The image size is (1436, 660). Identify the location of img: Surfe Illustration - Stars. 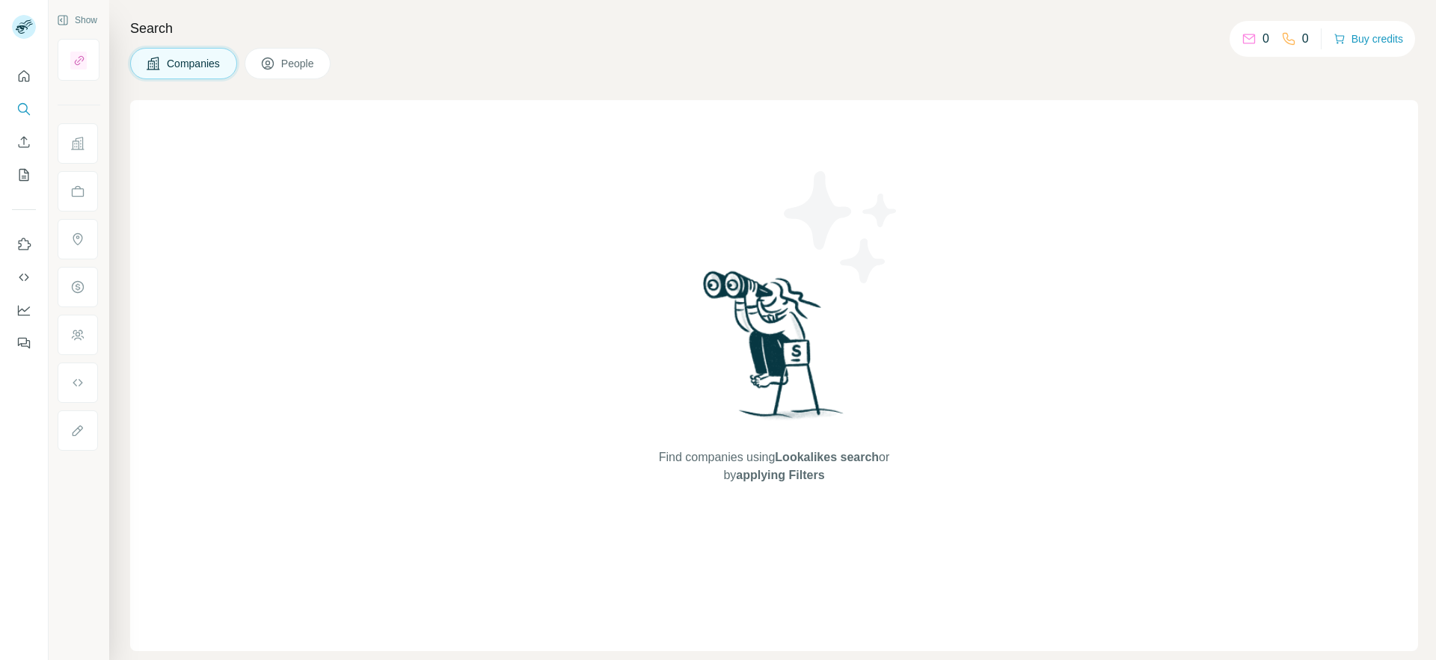
(841, 227).